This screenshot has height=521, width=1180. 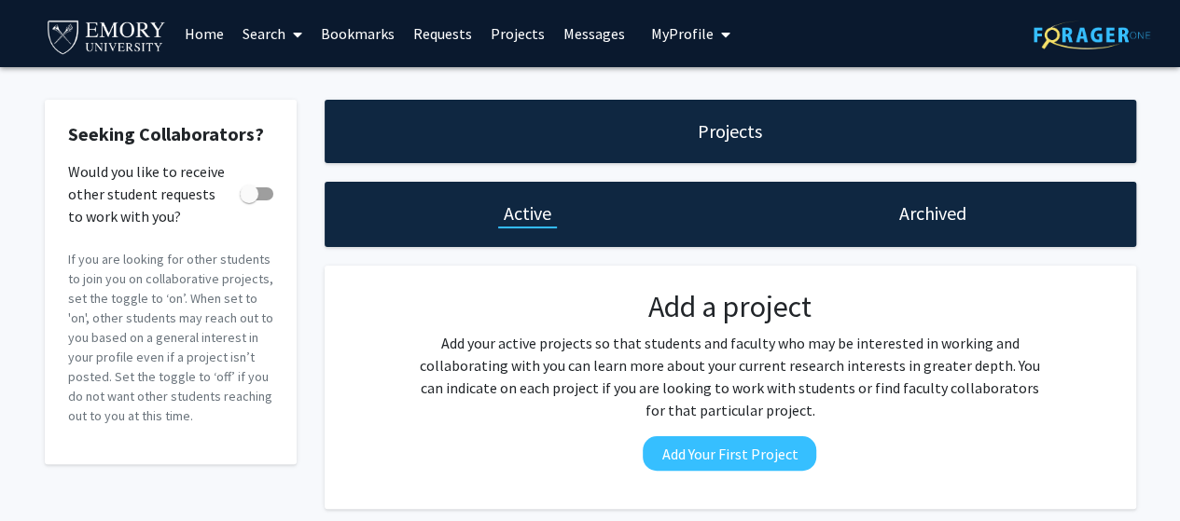 I want to click on span: My Profile, so click(x=682, y=34).